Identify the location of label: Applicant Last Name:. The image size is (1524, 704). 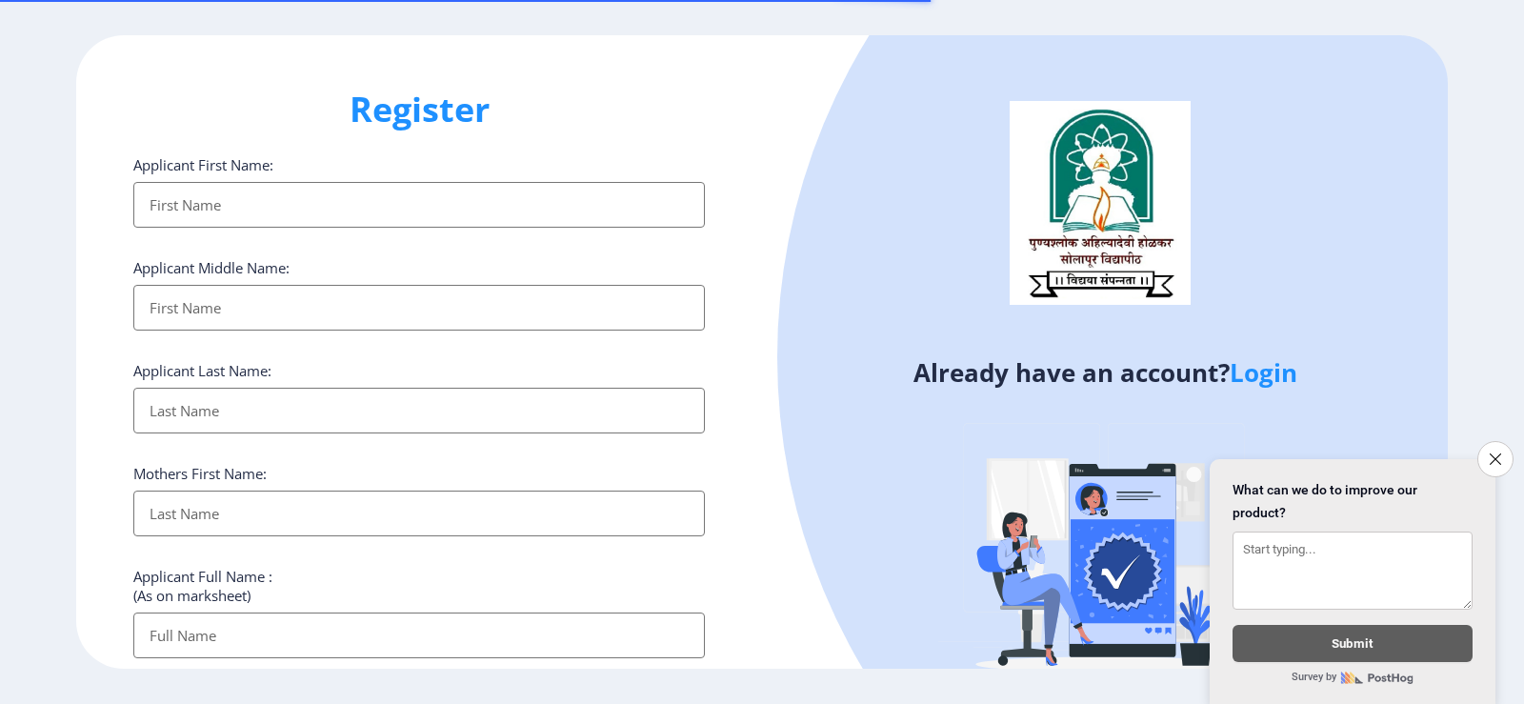
(202, 371).